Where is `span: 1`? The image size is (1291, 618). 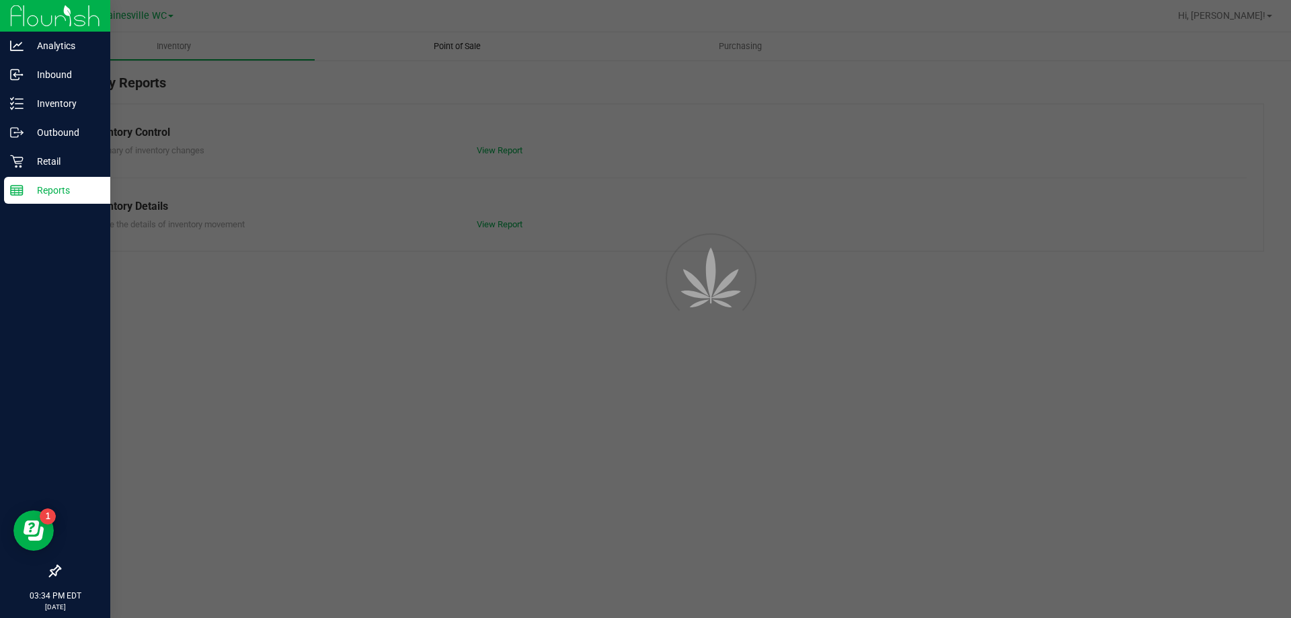 span: 1 is located at coordinates (8, 7).